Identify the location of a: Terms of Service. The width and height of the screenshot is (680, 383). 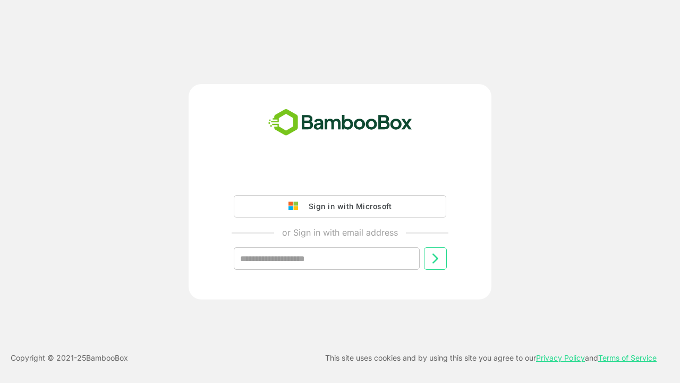
(628, 357).